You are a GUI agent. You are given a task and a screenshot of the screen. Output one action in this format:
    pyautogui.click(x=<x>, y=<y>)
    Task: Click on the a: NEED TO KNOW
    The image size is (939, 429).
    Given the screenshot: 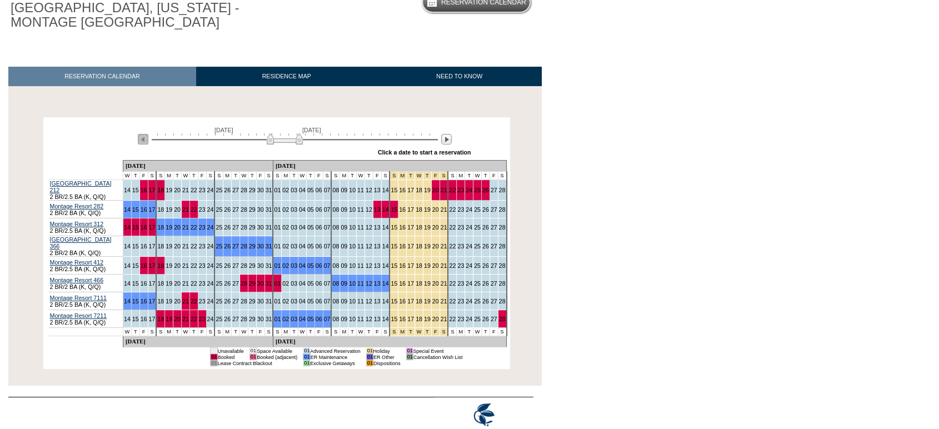 What is the action you would take?
    pyautogui.click(x=459, y=76)
    